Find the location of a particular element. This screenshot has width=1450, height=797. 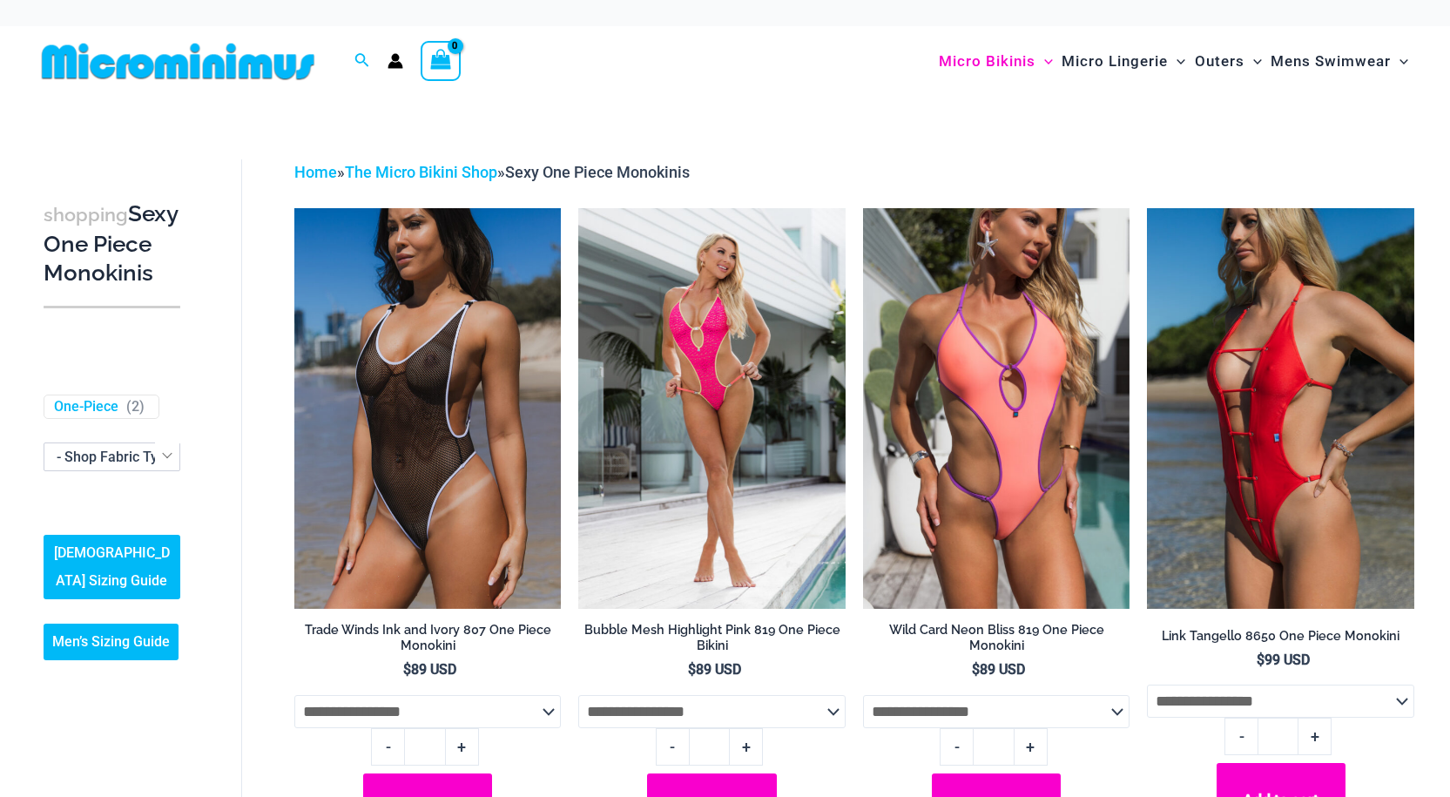

h2: Link Tangello 8650 One Piece Monokini is located at coordinates (1280, 636).